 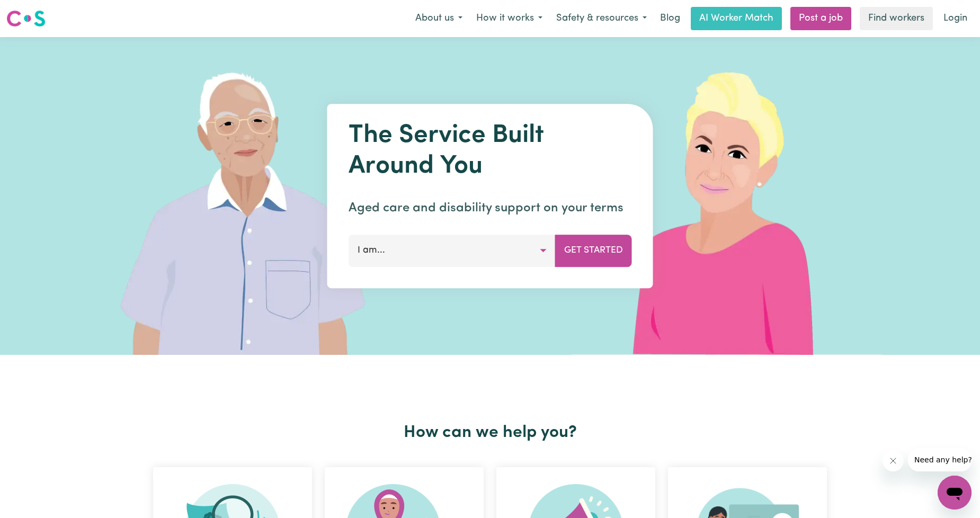 I want to click on span: Need any help?, so click(x=35, y=12).